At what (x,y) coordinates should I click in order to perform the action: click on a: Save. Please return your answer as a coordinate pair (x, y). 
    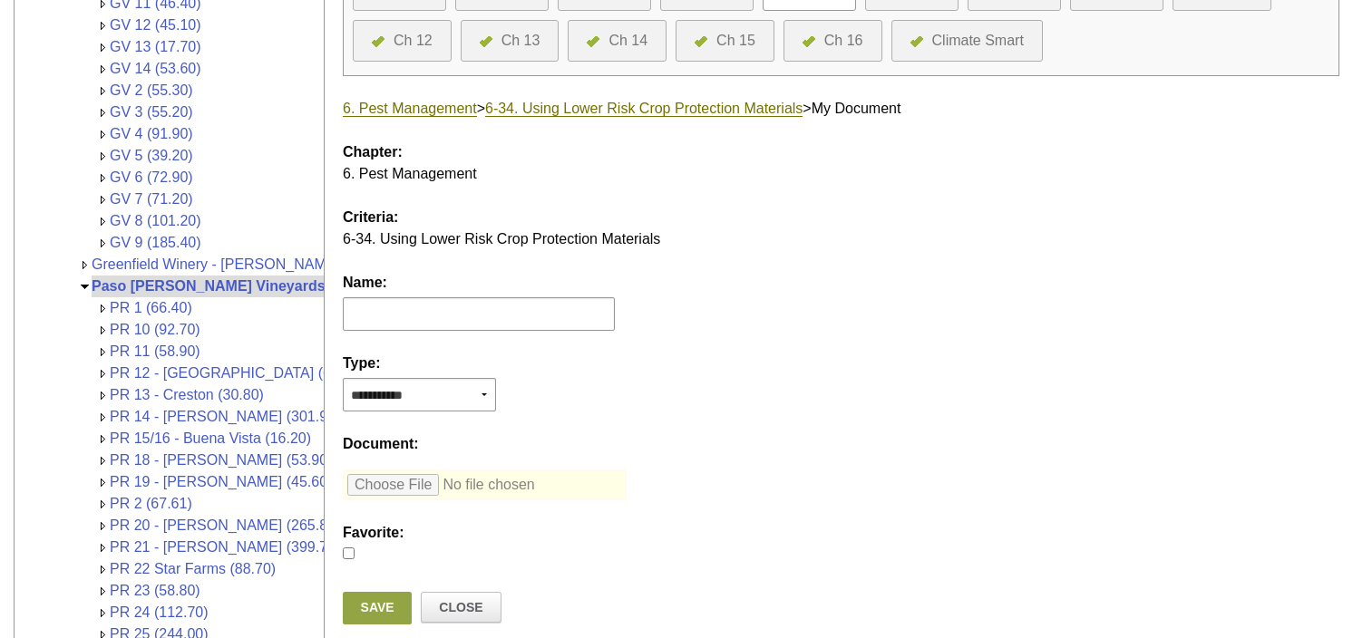
    Looking at the image, I should click on (377, 608).